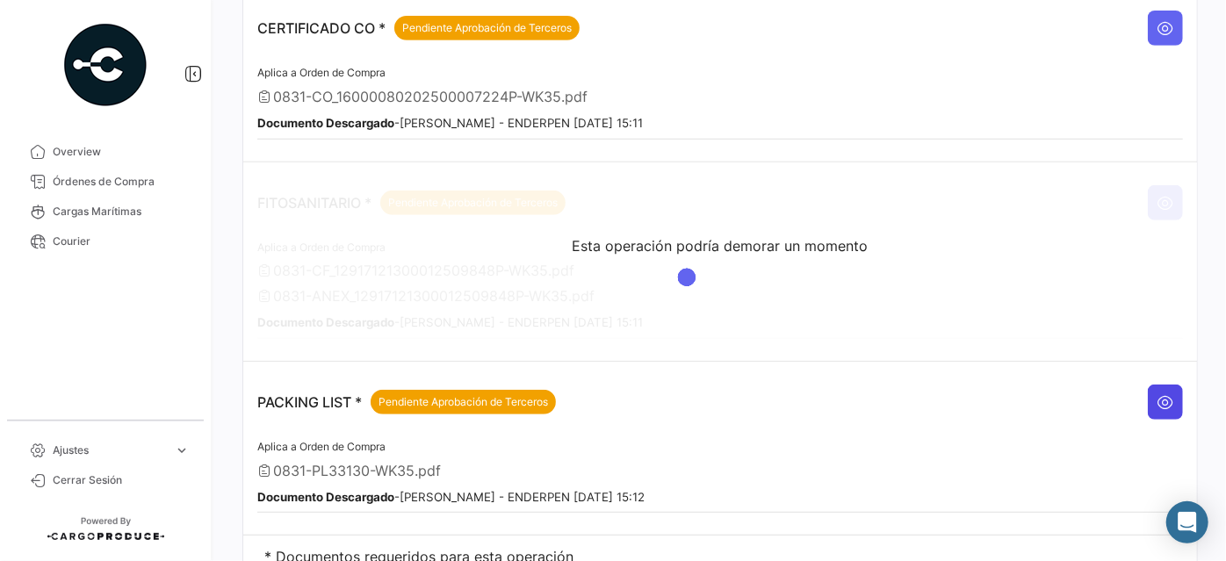 The height and width of the screenshot is (561, 1226). I want to click on span: 0831-CO_16000080202500007224P-WK35.pdf, so click(430, 97).